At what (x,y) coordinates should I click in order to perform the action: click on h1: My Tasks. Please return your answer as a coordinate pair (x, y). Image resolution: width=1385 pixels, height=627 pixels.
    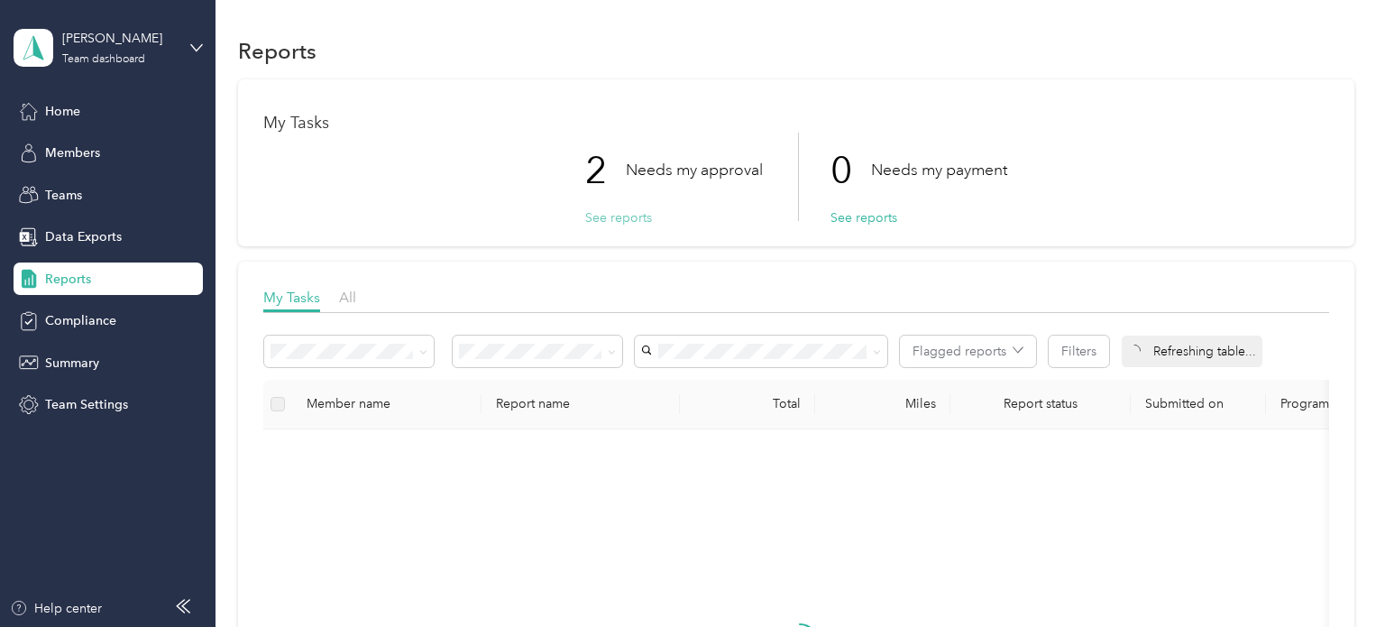
    Looking at the image, I should click on (796, 123).